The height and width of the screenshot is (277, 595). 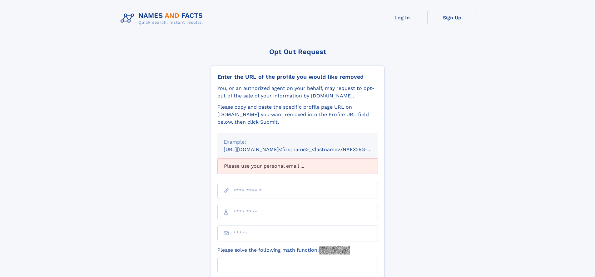 I want to click on div: Example:, so click(x=298, y=142).